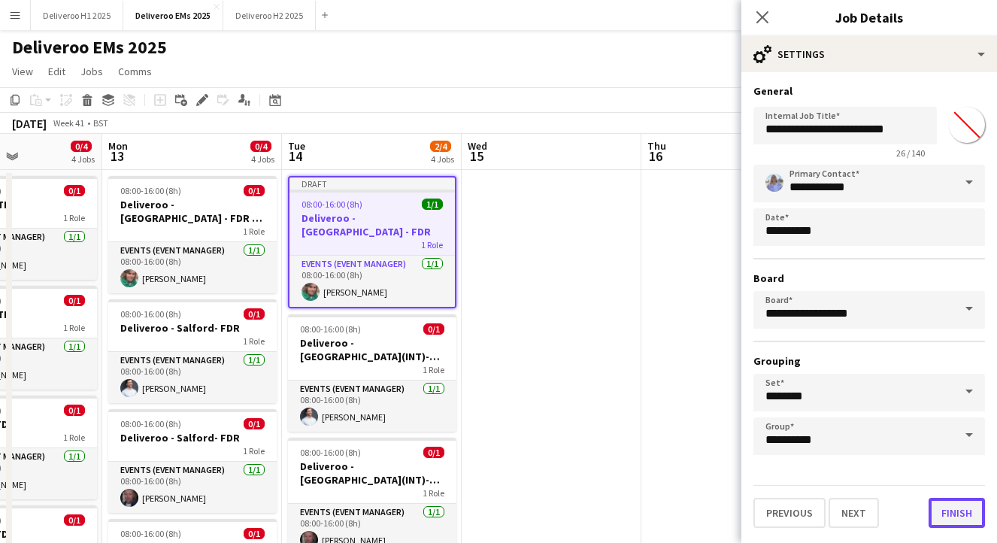  What do you see at coordinates (476, 156) in the screenshot?
I see `span: 15` at bounding box center [476, 156].